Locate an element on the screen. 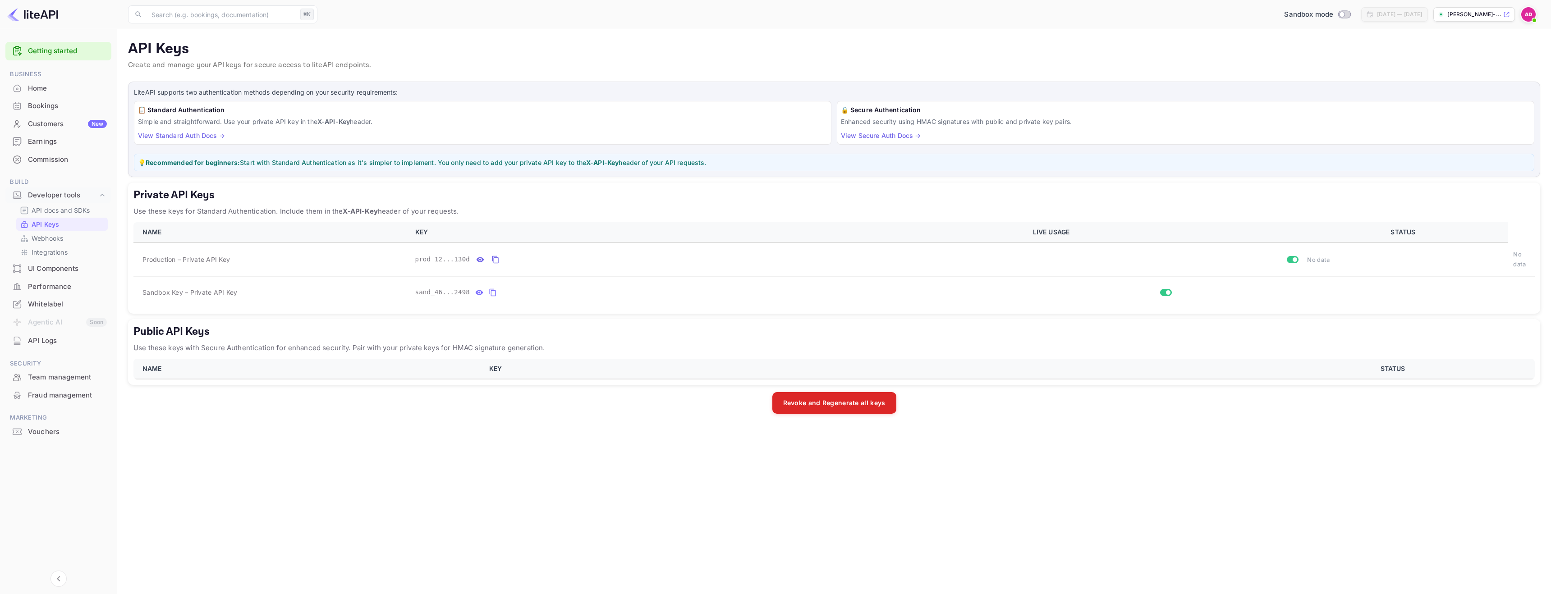 This screenshot has width=1551, height=594. div: Integrations is located at coordinates (62, 252).